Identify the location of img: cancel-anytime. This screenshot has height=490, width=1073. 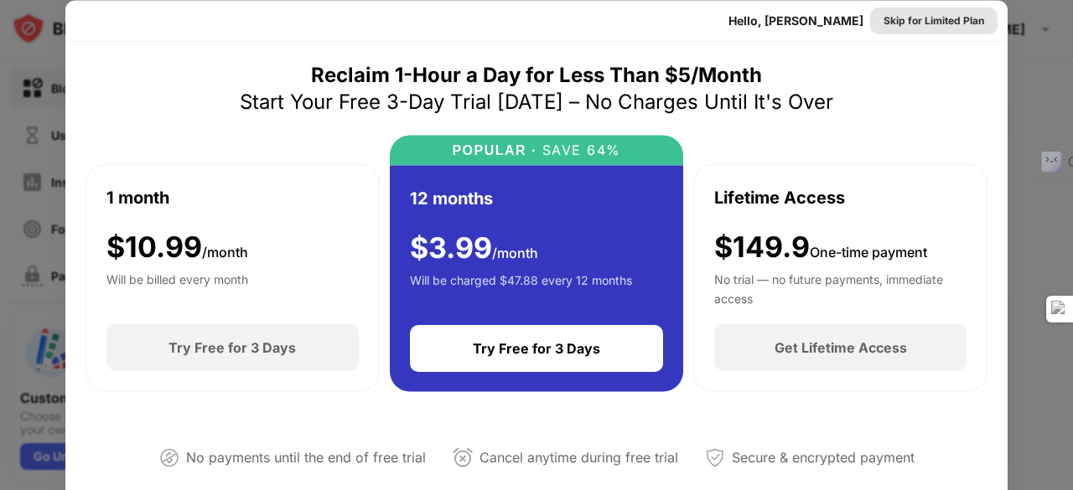
(463, 458).